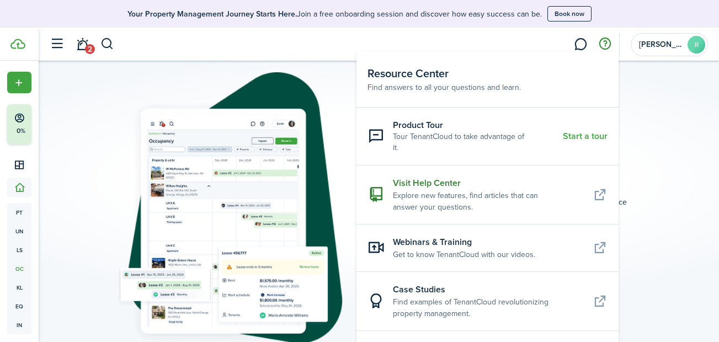 Image resolution: width=719 pixels, height=342 pixels. Describe the element at coordinates (19, 306) in the screenshot. I see `span: eq` at that location.